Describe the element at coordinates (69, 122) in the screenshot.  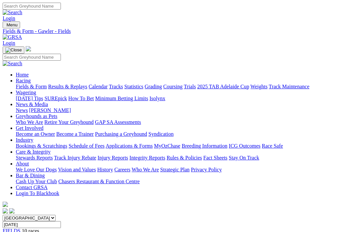
I see `a: Retire Your Greyhound` at that location.